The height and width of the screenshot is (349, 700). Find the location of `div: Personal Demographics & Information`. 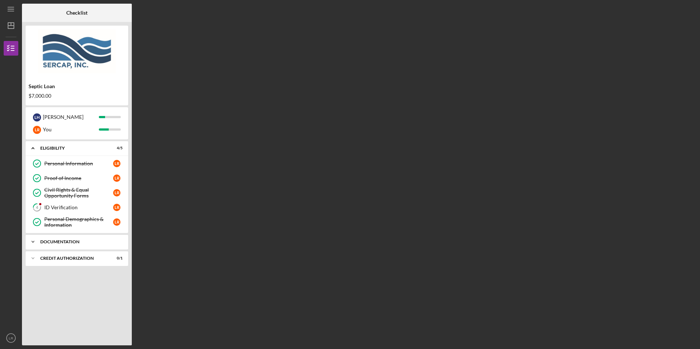

div: Personal Demographics & Information is located at coordinates (79, 222).